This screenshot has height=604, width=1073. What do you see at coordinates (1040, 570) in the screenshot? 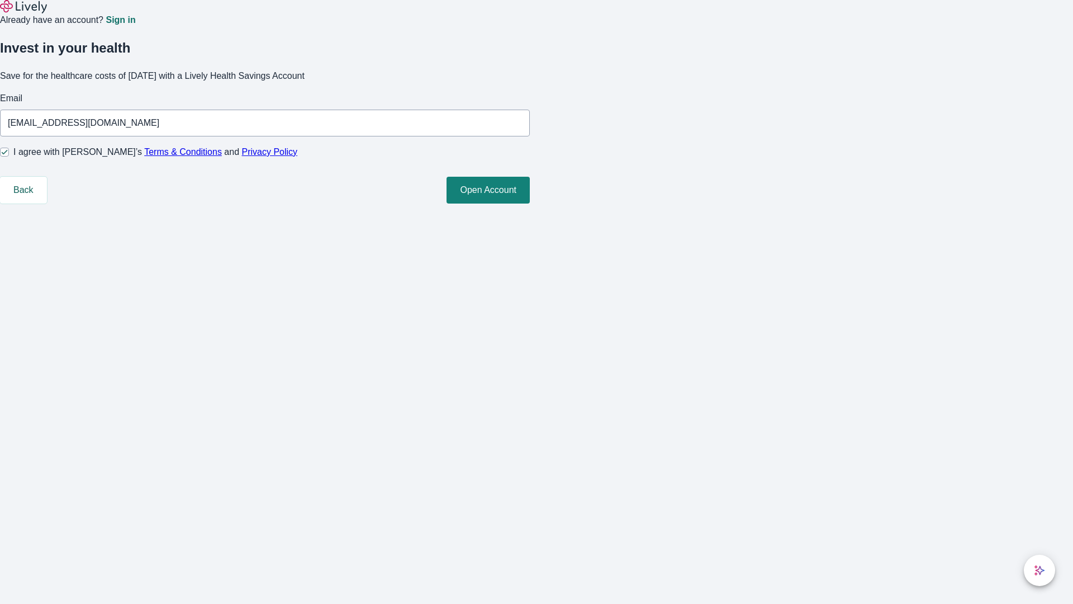
I see `button: chat` at bounding box center [1040, 570].